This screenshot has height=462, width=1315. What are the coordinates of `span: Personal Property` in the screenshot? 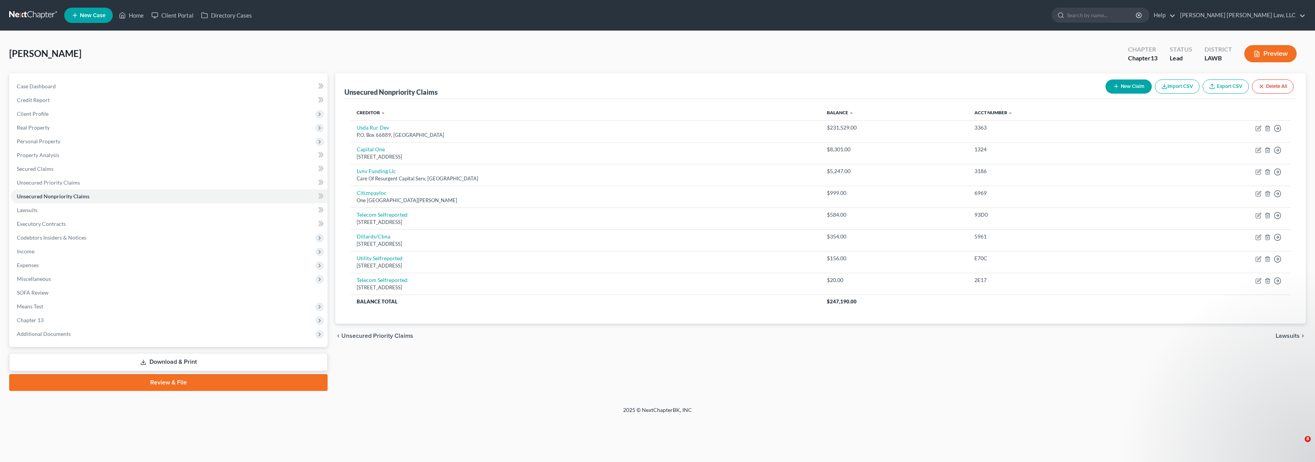 It's located at (39, 141).